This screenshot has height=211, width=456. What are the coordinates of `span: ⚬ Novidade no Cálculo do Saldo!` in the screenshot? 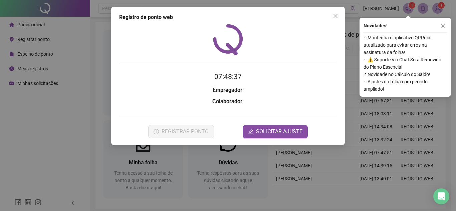 It's located at (405, 74).